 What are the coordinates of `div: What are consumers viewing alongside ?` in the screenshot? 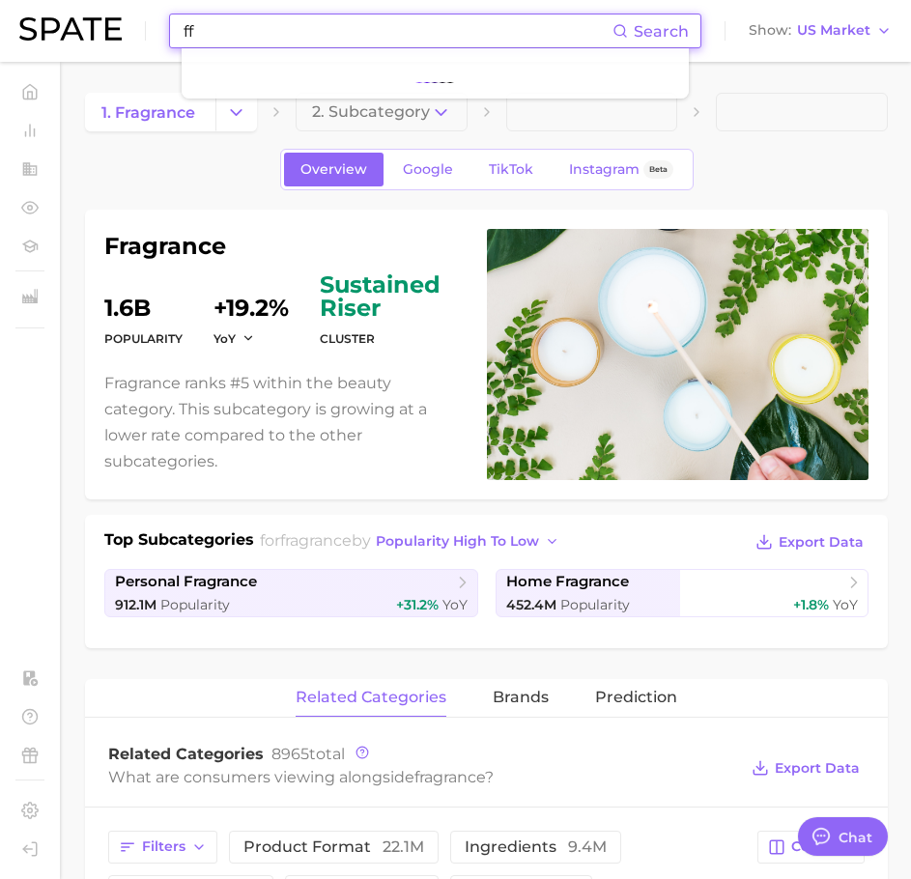 It's located at (422, 777).